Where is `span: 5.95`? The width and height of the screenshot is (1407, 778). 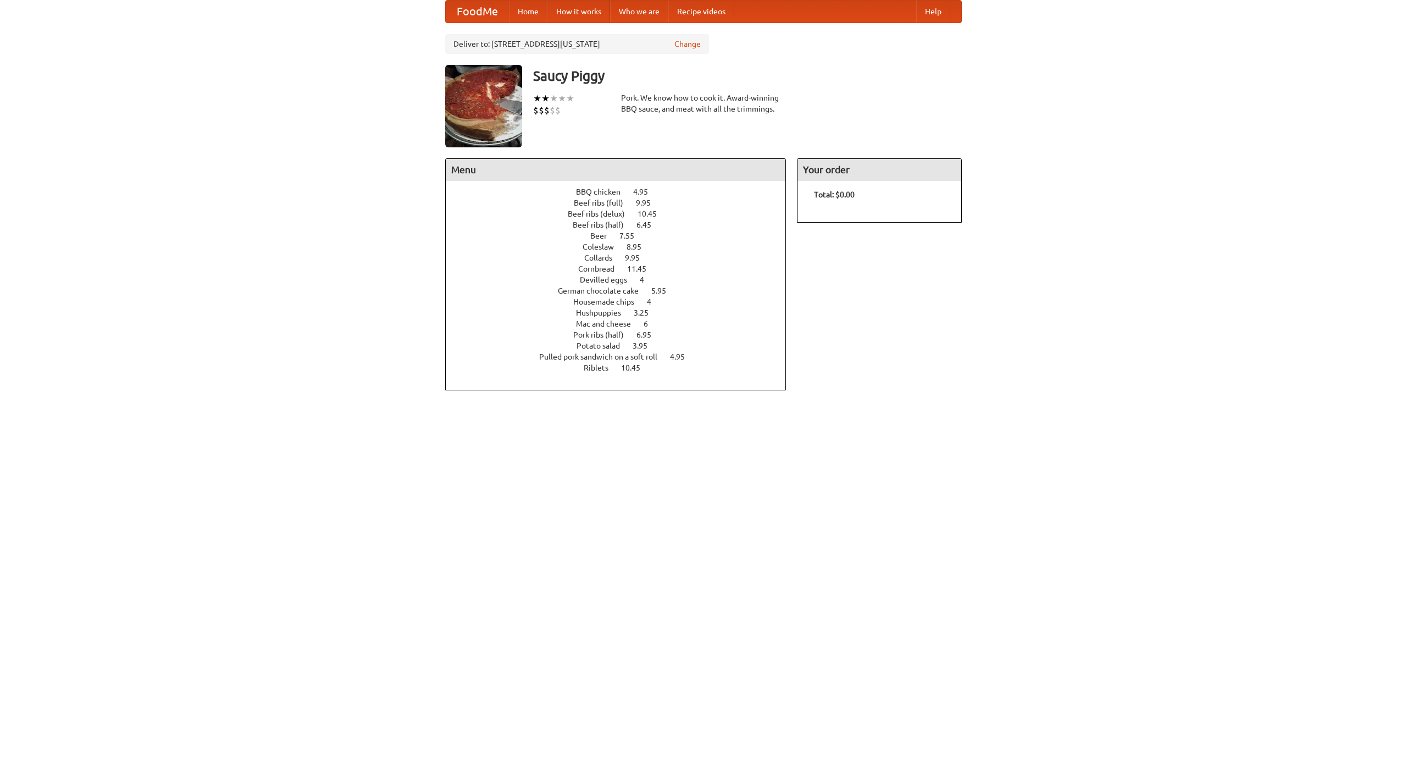
span: 5.95 is located at coordinates (664, 291).